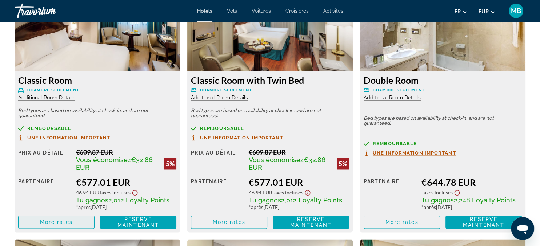 This screenshot has height=246, width=540. What do you see at coordinates (205, 11) in the screenshot?
I see `a: Hôtels` at bounding box center [205, 11].